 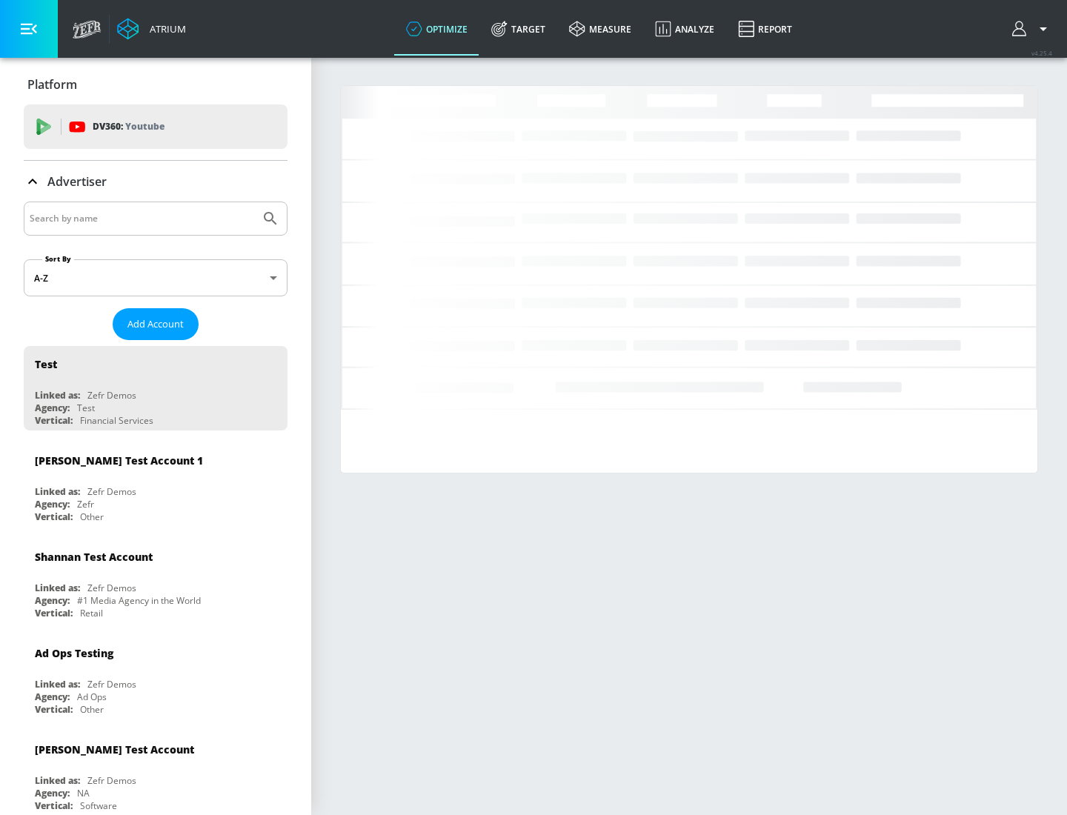 What do you see at coordinates (436, 29) in the screenshot?
I see `a: optimize` at bounding box center [436, 29].